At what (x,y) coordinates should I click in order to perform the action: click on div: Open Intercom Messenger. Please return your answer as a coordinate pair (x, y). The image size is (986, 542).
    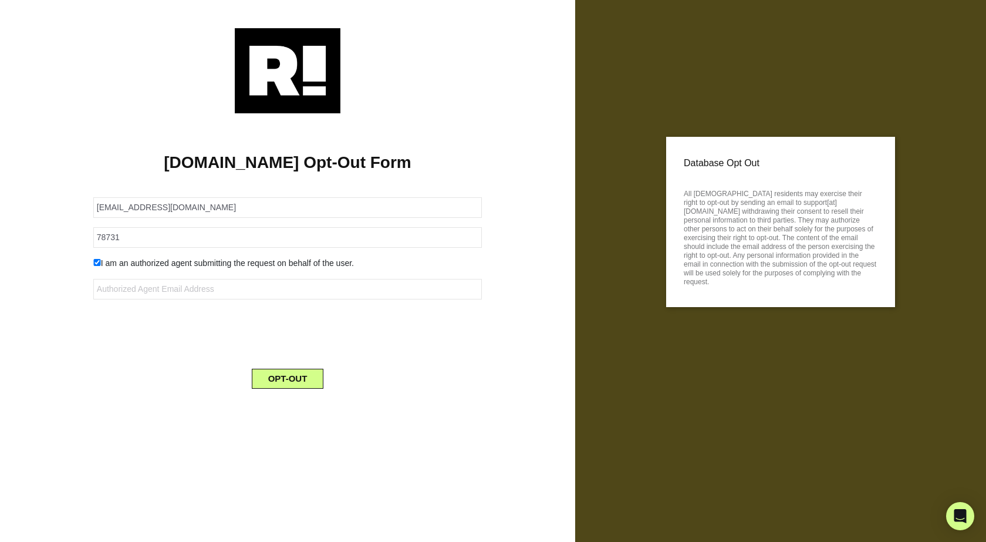
    Looking at the image, I should click on (960, 516).